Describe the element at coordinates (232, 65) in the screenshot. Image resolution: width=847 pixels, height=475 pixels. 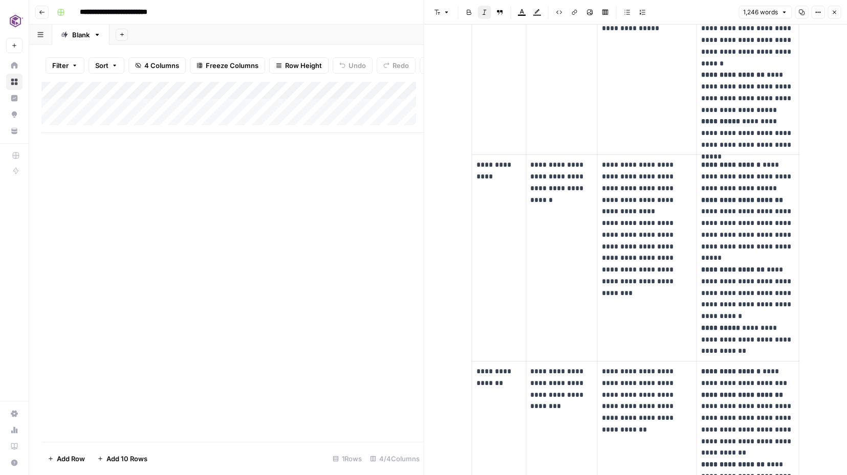
I see `span: Freeze Columns` at that location.